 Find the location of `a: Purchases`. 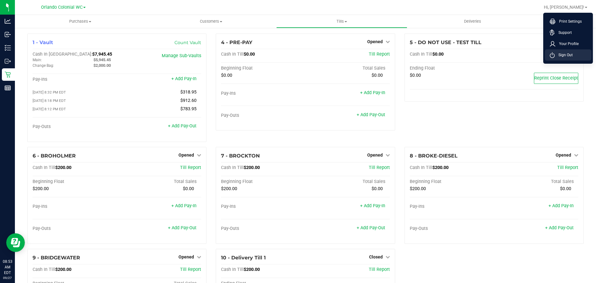

a: Purchases is located at coordinates (80, 21).